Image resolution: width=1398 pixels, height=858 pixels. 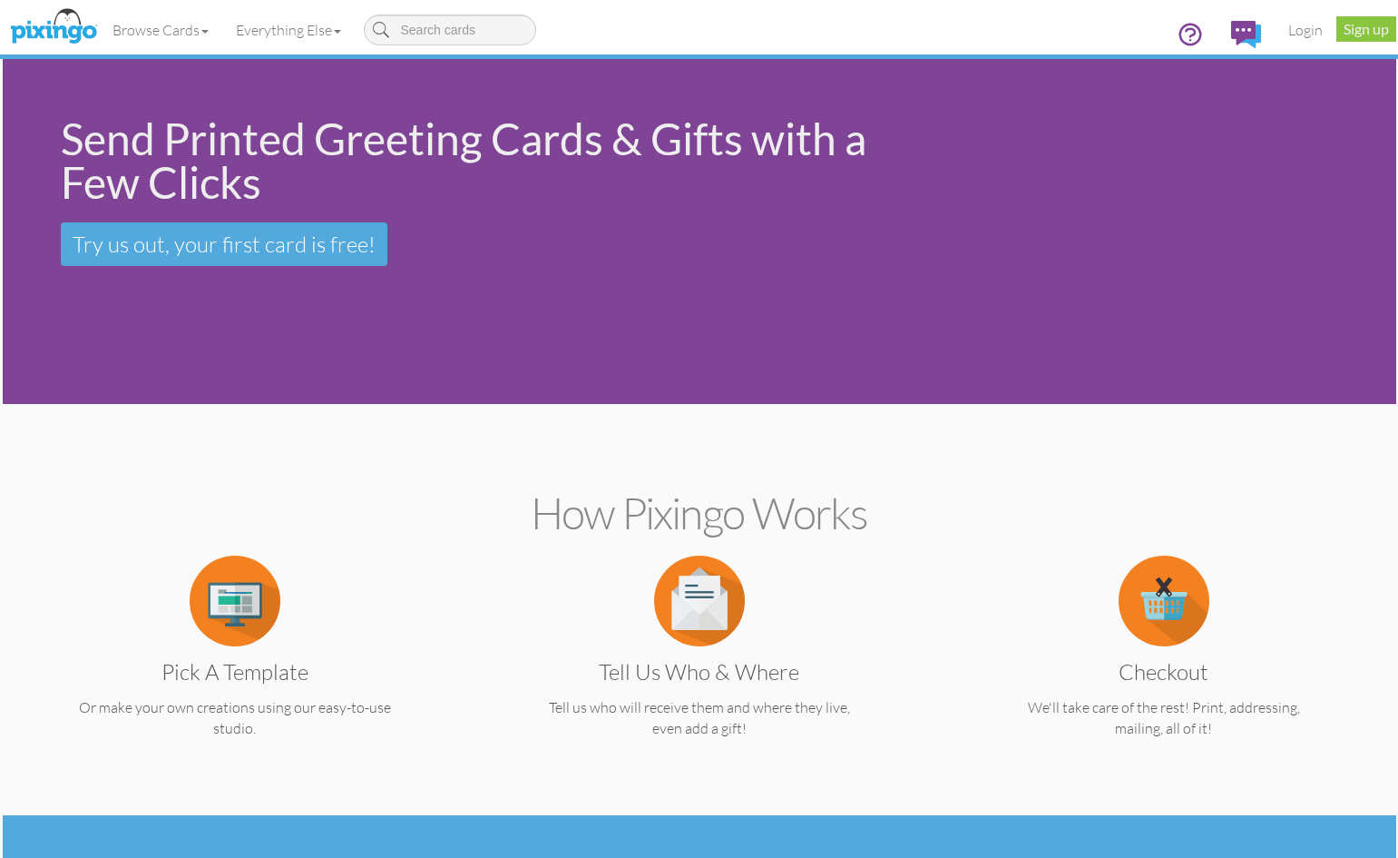 I want to click on input: Search cards, so click(x=450, y=30).